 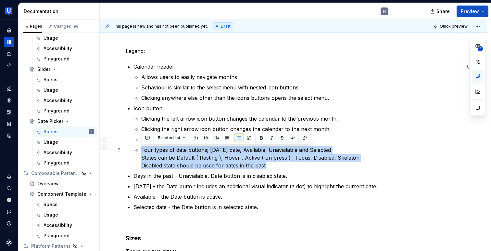 What do you see at coordinates (302, 77) in the screenshot?
I see `p: Allows users to easily navigate months` at bounding box center [302, 77].